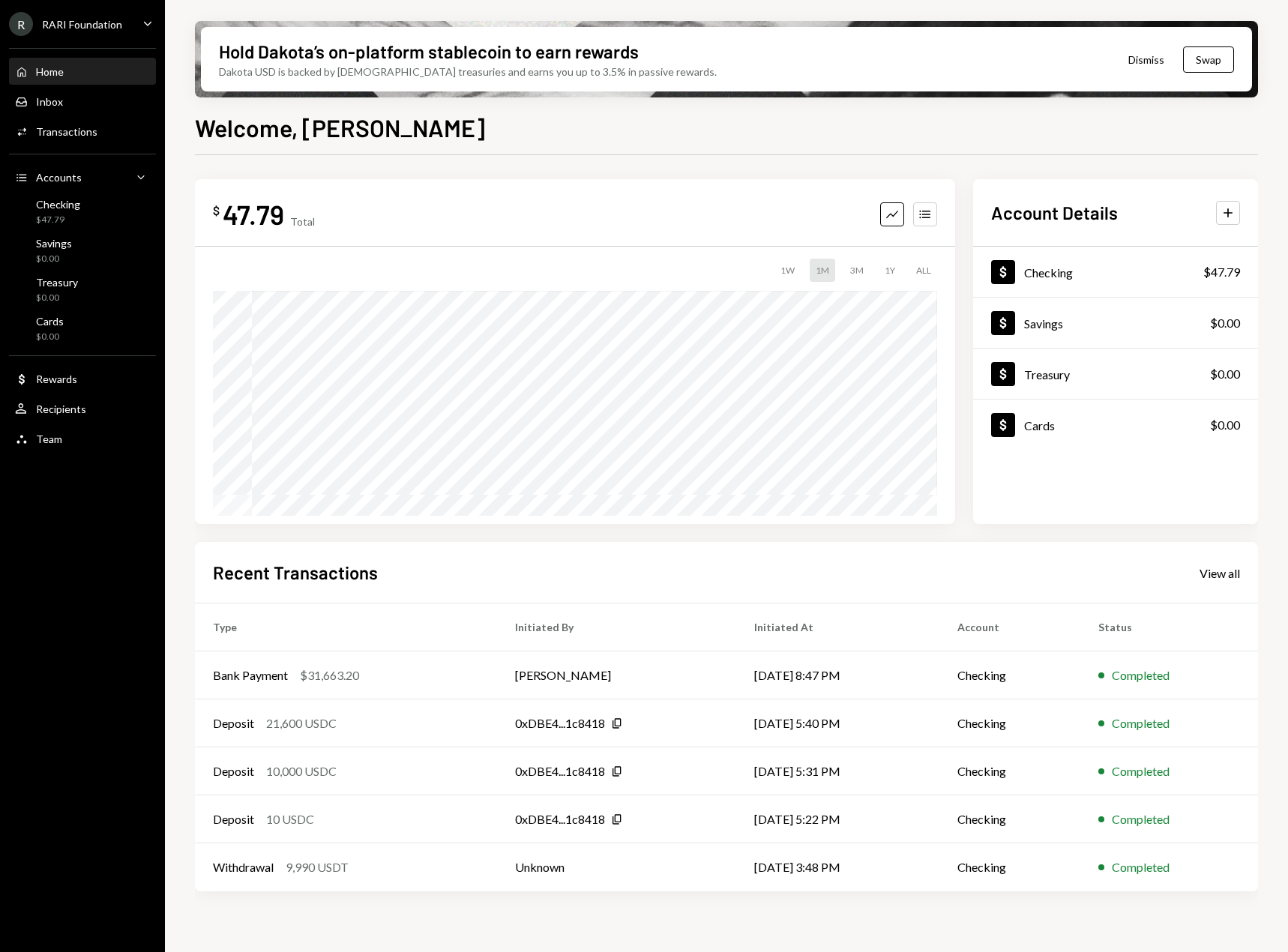 The height and width of the screenshot is (952, 1288). I want to click on a: Transactions, so click(82, 131).